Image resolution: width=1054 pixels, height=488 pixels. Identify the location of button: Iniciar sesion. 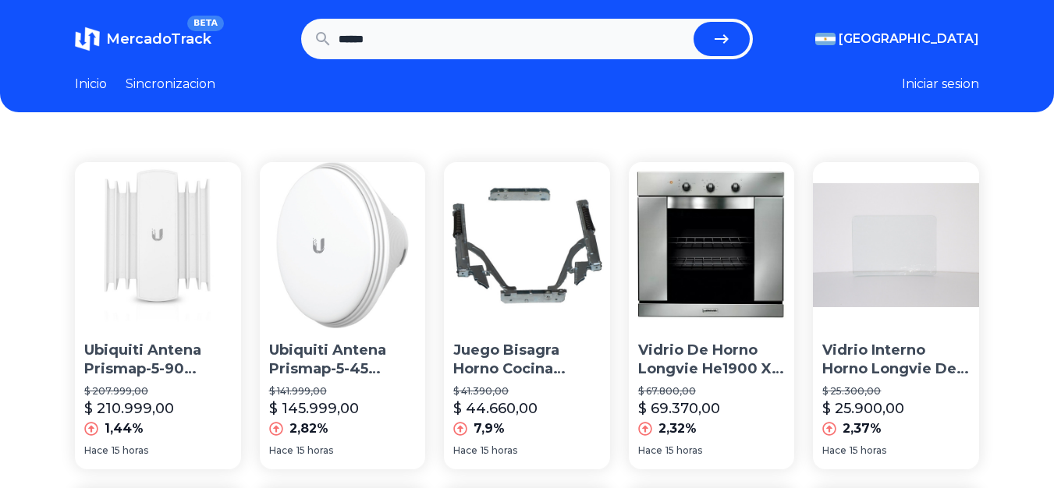
(940, 84).